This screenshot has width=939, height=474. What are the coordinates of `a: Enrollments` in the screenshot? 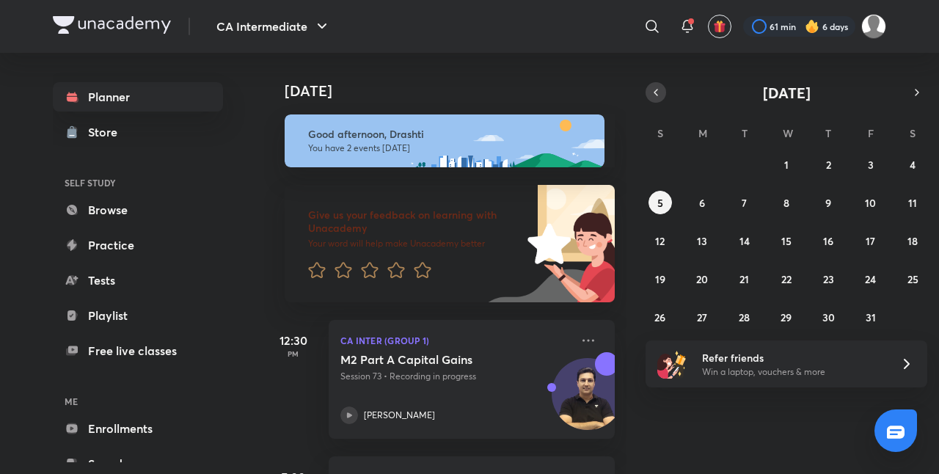 It's located at (138, 428).